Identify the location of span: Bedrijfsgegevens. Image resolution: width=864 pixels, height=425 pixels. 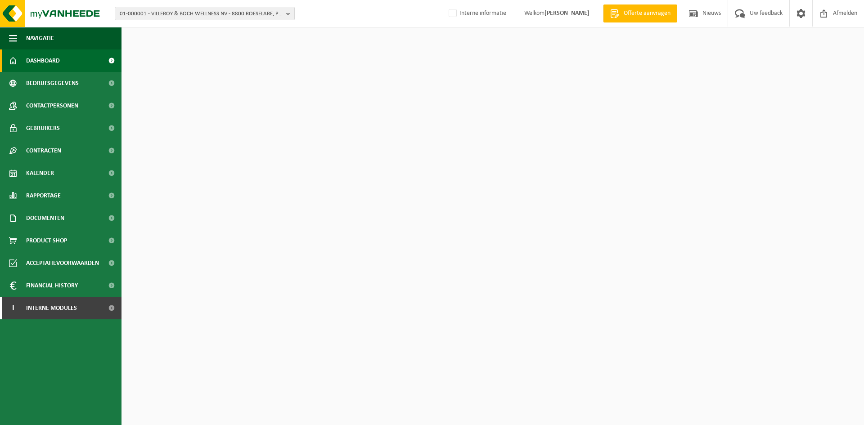
(52, 83).